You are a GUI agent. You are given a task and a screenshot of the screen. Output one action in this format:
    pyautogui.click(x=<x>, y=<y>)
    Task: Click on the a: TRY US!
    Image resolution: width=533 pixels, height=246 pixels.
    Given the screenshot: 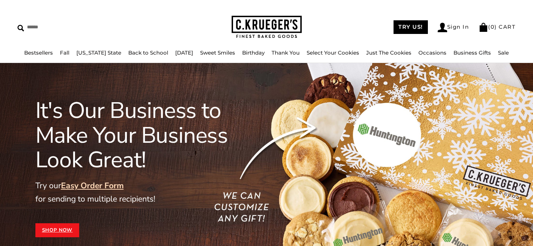 What is the action you would take?
    pyautogui.click(x=410, y=27)
    